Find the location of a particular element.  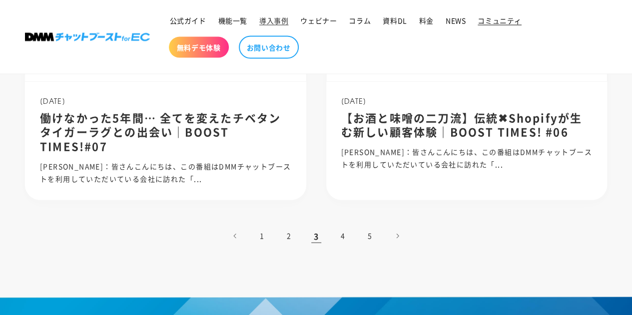

a: NEWS is located at coordinates (456, 20).